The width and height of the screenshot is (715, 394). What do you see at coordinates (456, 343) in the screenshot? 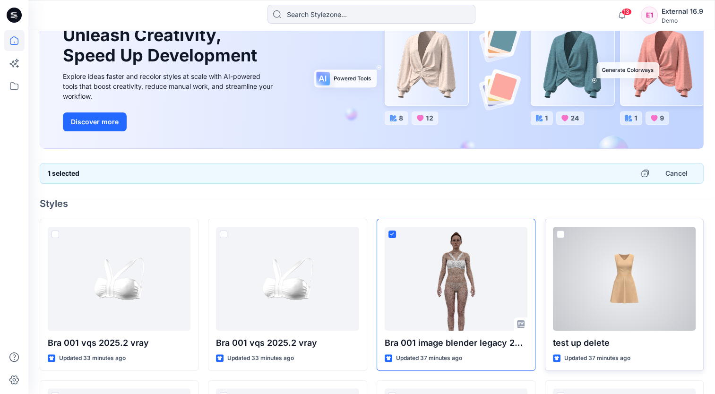
I see `p: Bra 001 image blender legacy 2024.2` at bounding box center [456, 343].